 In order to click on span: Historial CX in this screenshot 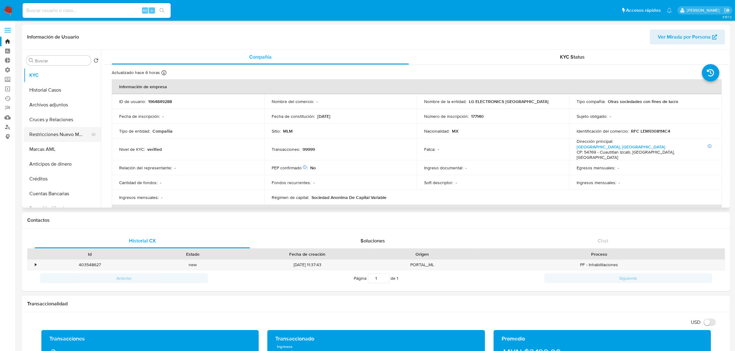, I will do `click(142, 241)`.